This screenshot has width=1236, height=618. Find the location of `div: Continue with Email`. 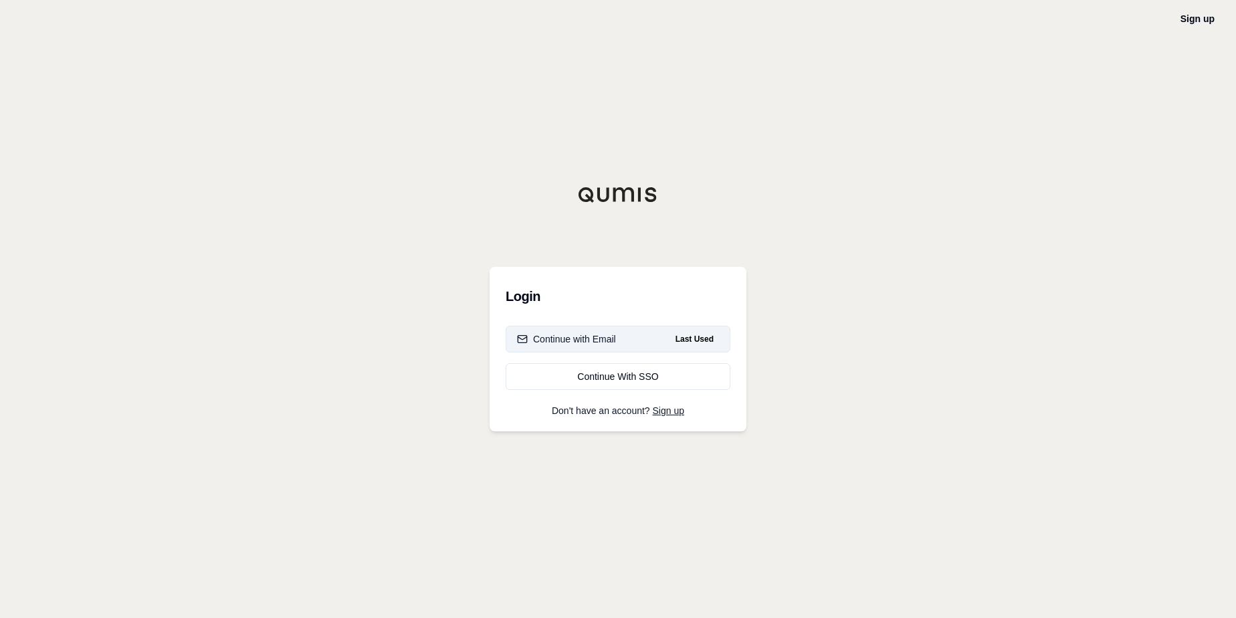

div: Continue with Email is located at coordinates (566, 339).